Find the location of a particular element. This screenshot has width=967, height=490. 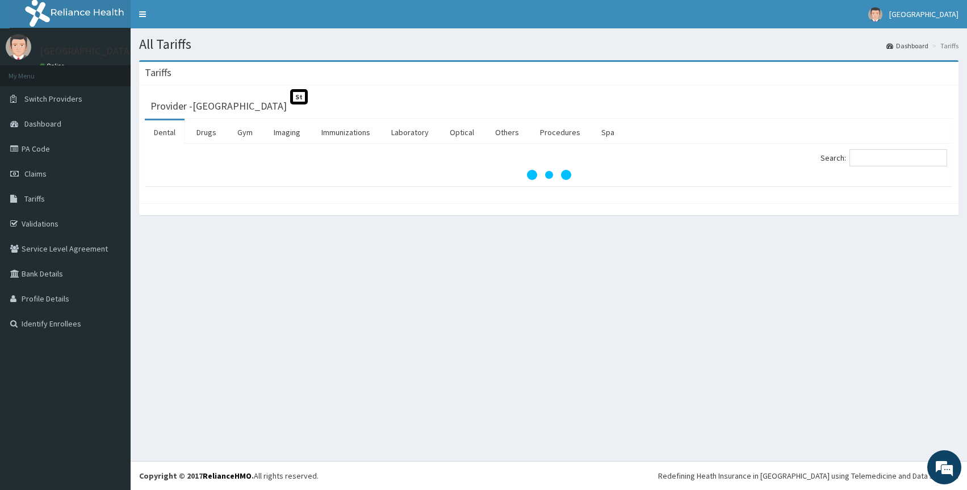

span: Claims is located at coordinates (35, 174).